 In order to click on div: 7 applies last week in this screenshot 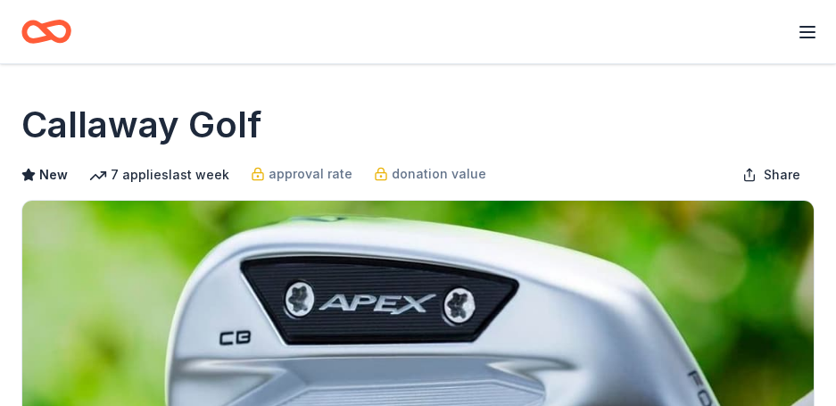, I will do `click(159, 175)`.